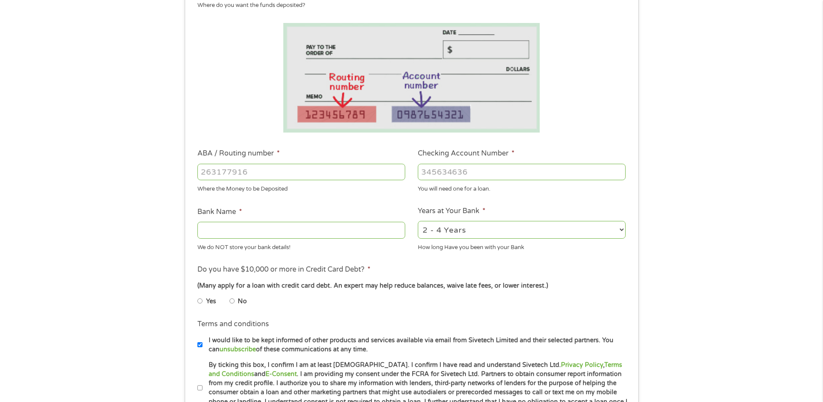 The width and height of the screenshot is (823, 402). I want to click on div: We do NOT store your bank details!, so click(301, 246).